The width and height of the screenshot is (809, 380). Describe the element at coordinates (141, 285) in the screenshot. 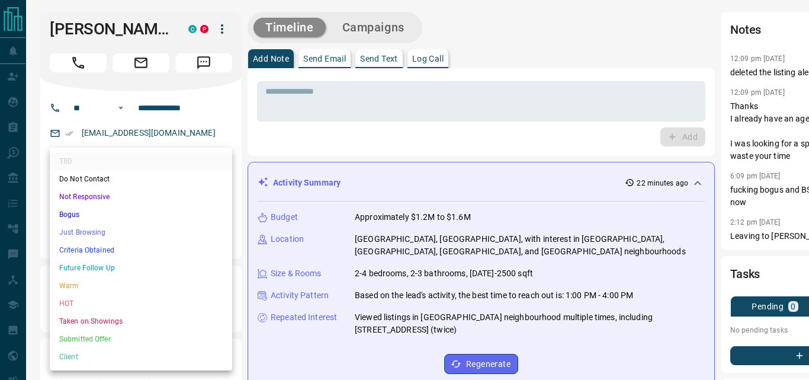

I see `li: Warm` at that location.